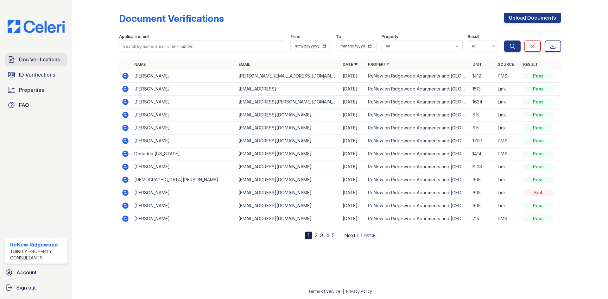 The height and width of the screenshot is (299, 608). I want to click on a: FAQ, so click(36, 105).